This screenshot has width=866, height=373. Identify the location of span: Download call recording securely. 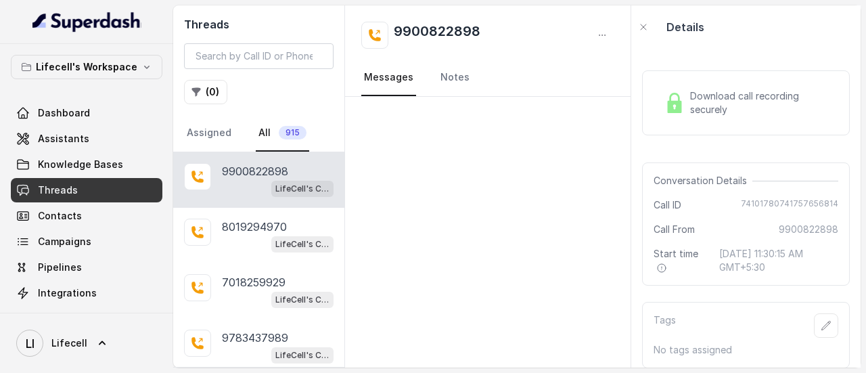
(761, 103).